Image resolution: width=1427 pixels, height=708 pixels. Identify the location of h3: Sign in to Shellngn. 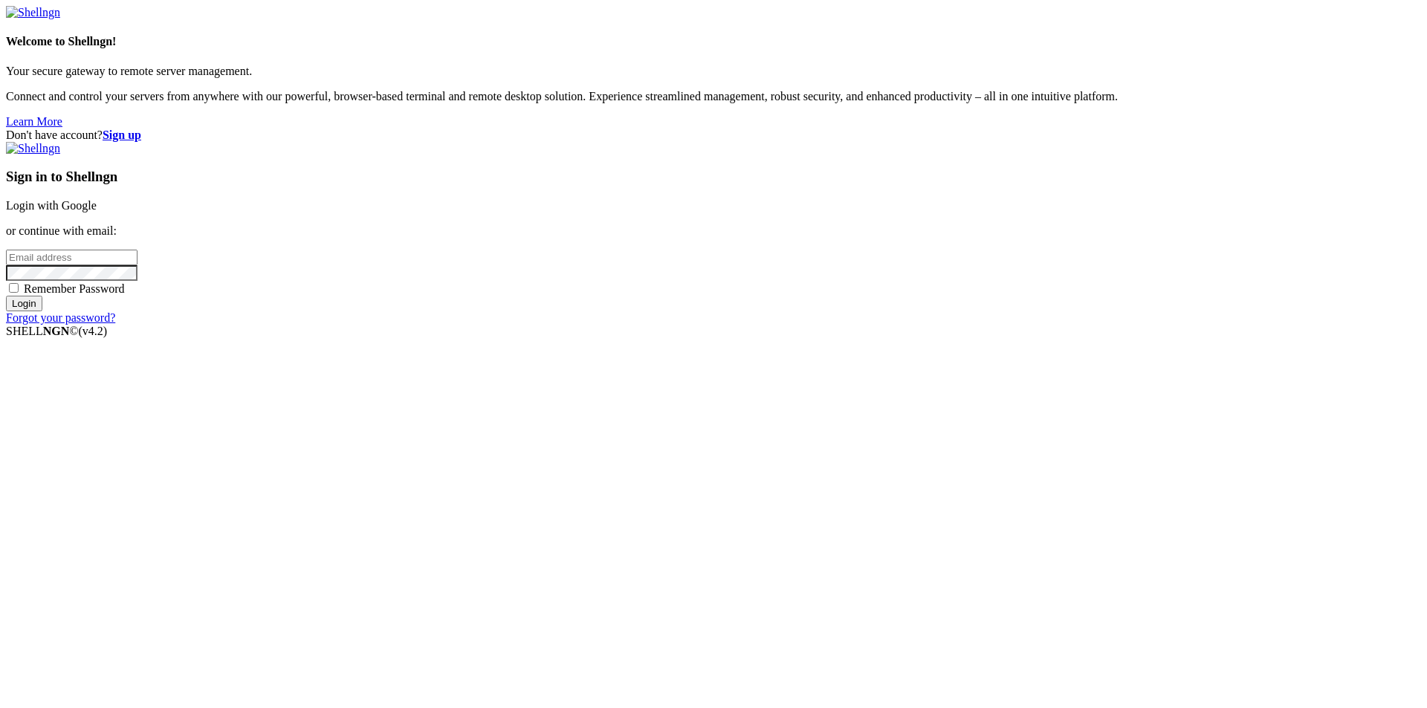
(713, 177).